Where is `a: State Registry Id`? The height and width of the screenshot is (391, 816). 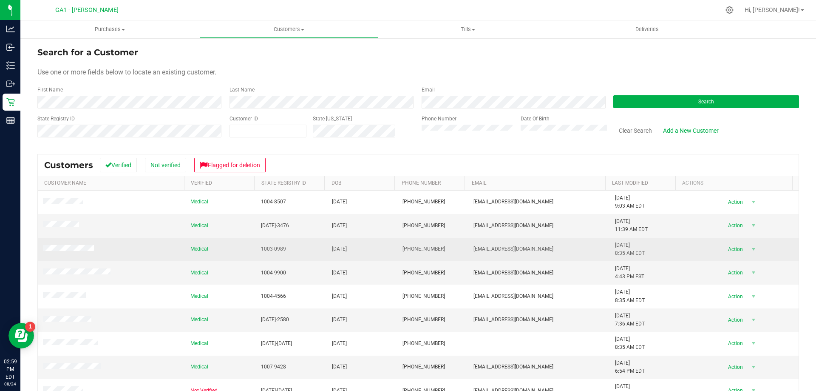
a: State Registry Id is located at coordinates (284, 183).